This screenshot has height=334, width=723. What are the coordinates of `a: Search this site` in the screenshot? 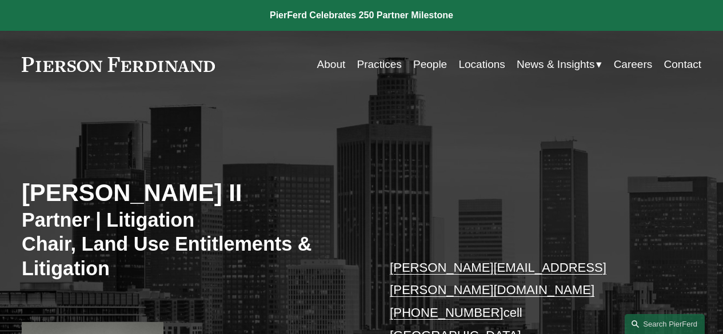 It's located at (664, 324).